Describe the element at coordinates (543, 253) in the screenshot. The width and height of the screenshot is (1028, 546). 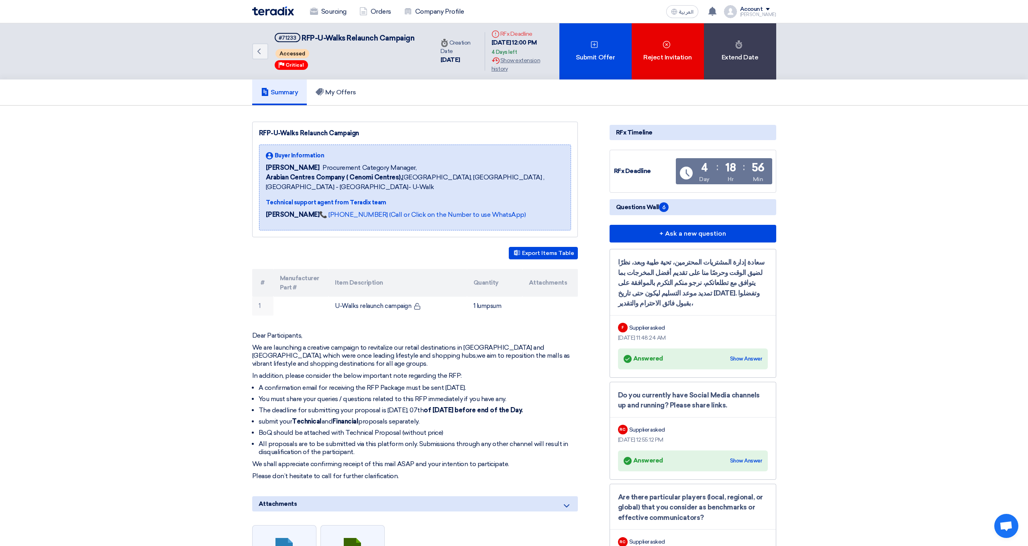
I see `button: Export Items Table` at that location.